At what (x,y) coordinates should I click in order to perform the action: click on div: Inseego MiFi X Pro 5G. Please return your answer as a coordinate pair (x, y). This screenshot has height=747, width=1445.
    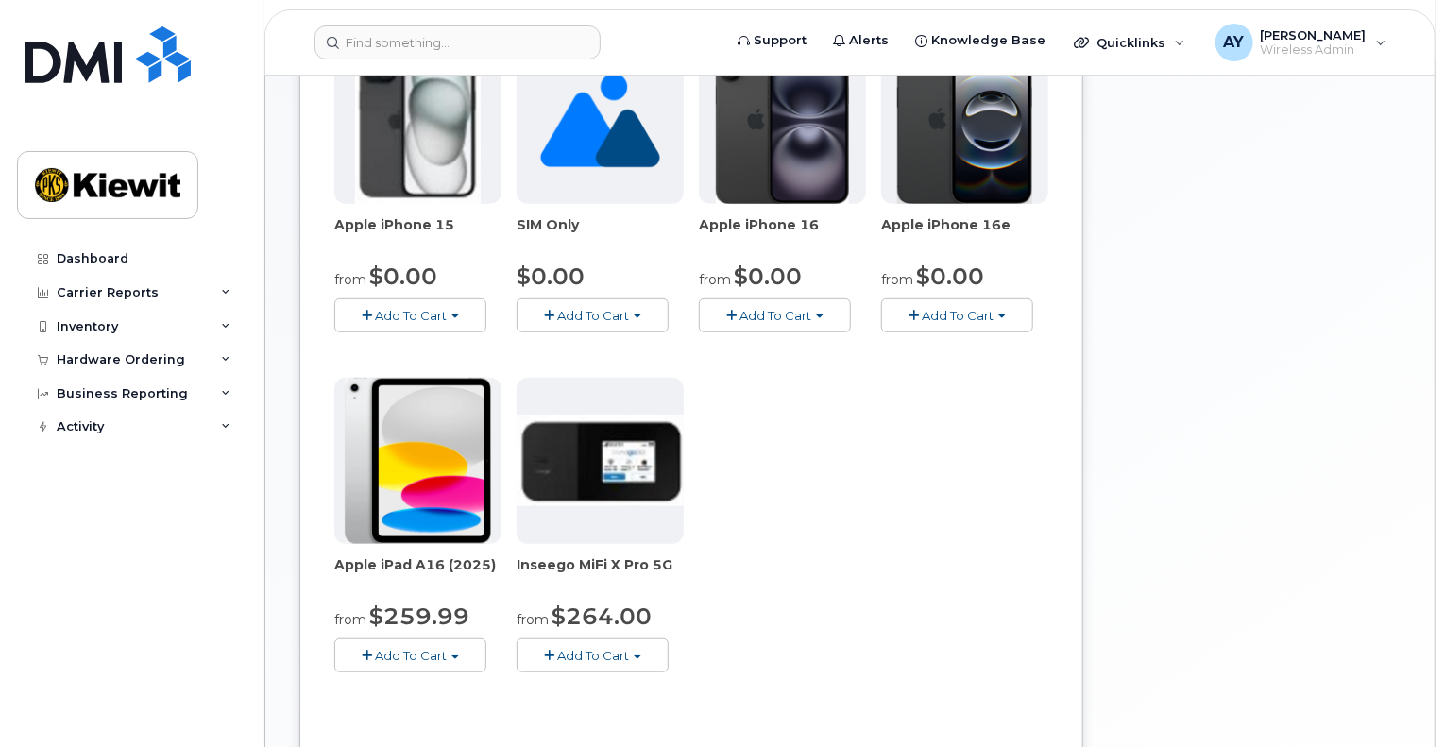
    Looking at the image, I should click on (600, 574).